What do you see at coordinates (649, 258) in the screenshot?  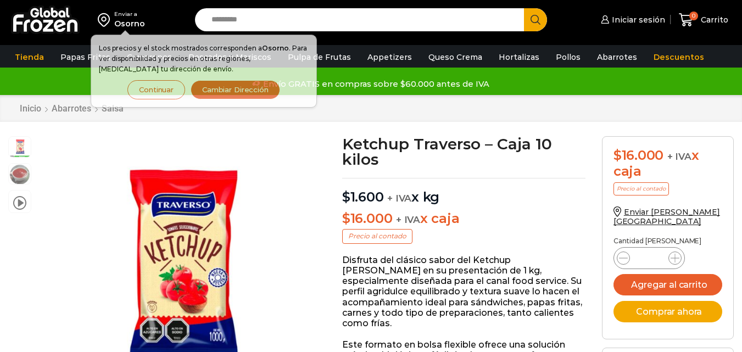 I see `input: Product quantity` at bounding box center [649, 258].